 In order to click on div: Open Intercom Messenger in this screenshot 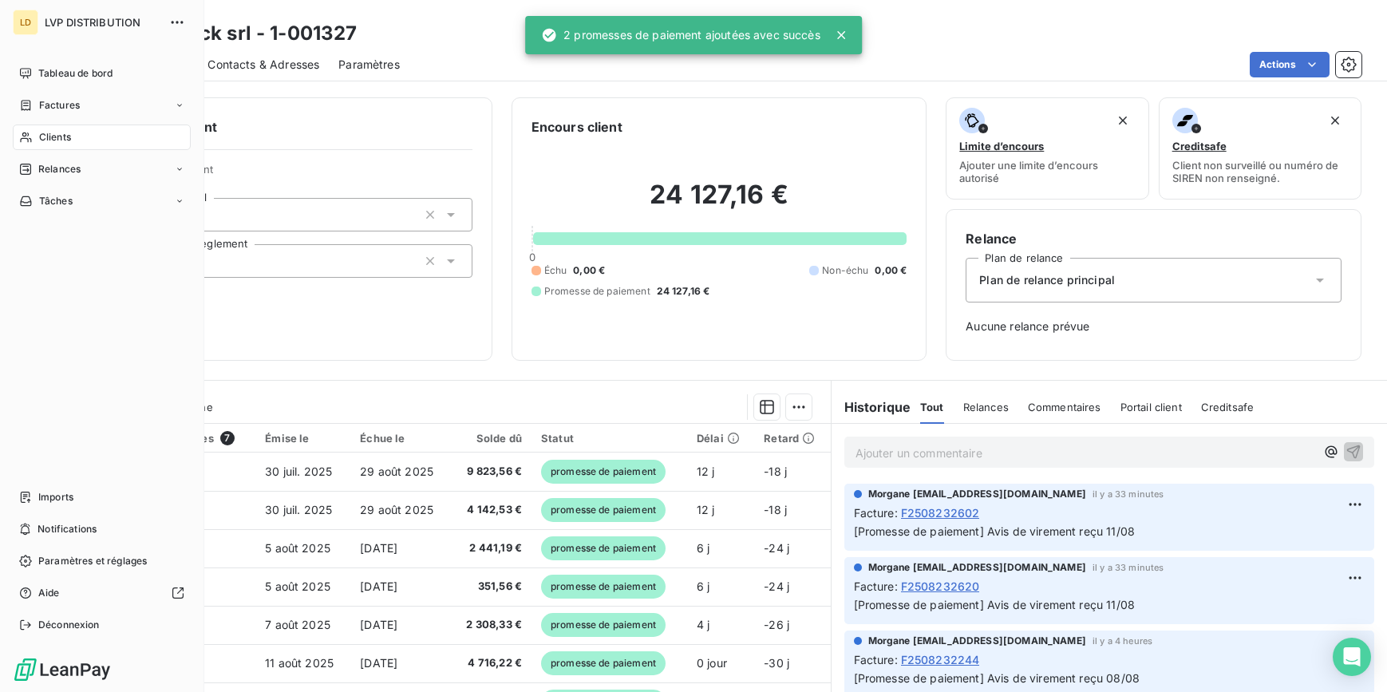, I will do `click(1352, 657)`.